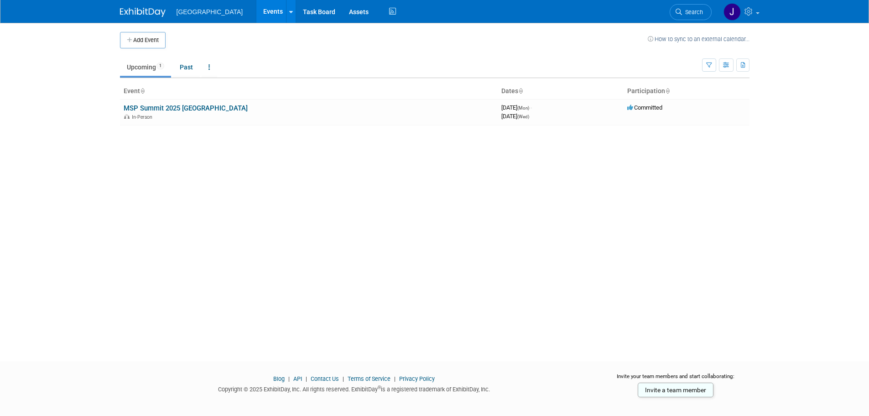 This screenshot has width=869, height=416. I want to click on a: Terms of Service, so click(369, 378).